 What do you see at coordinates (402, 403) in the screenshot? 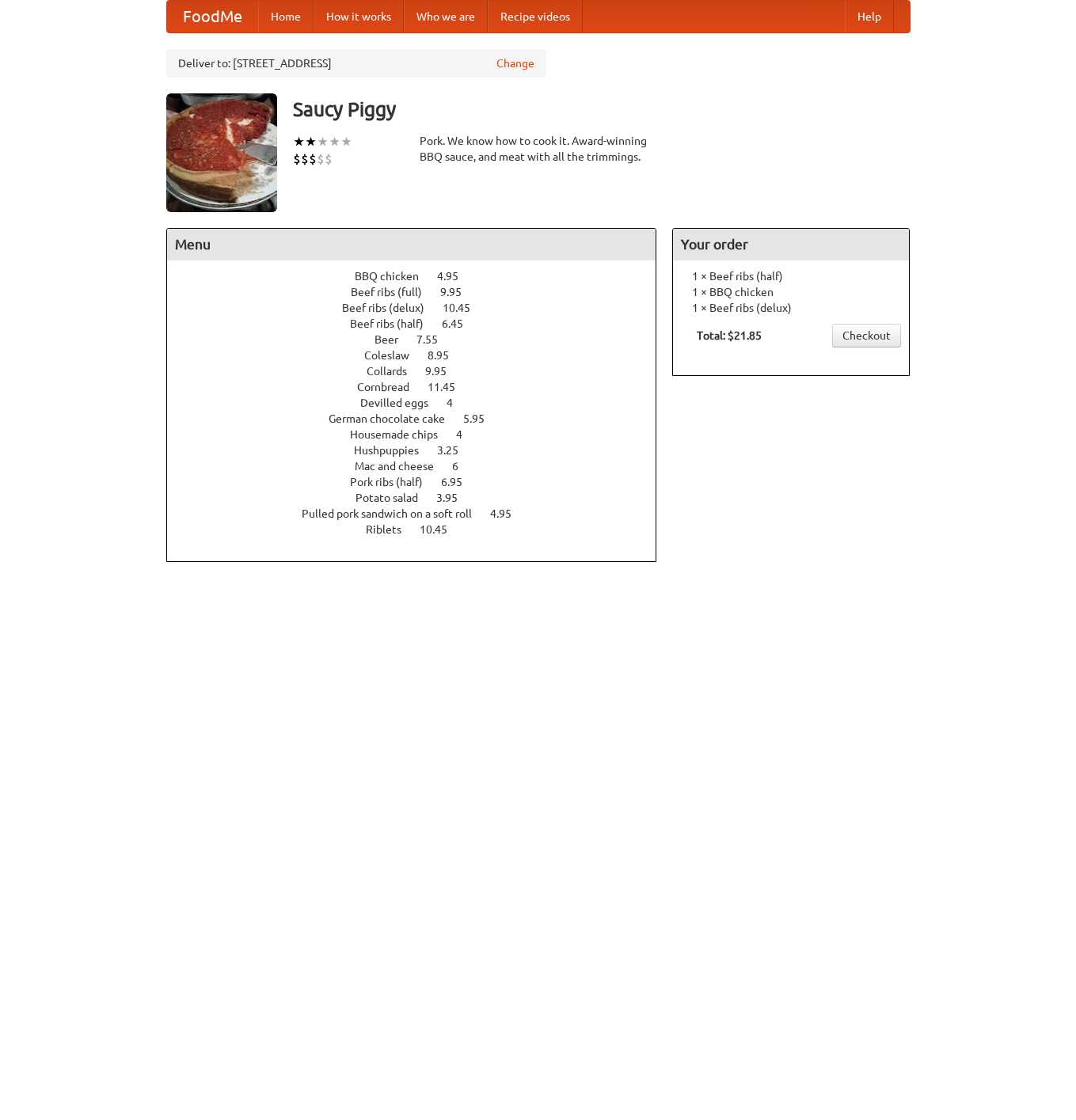
I see `span: Devilled eggs` at bounding box center [402, 403].